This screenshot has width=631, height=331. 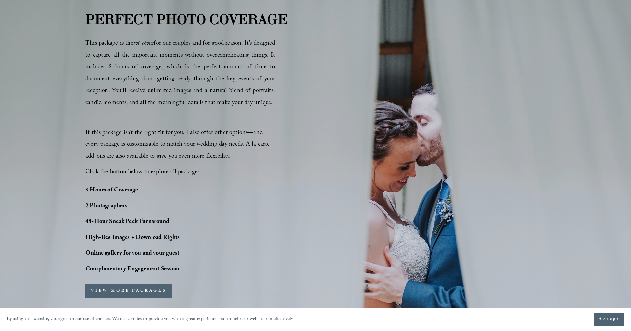 I want to click on strong: $3500, so click(x=97, y=312).